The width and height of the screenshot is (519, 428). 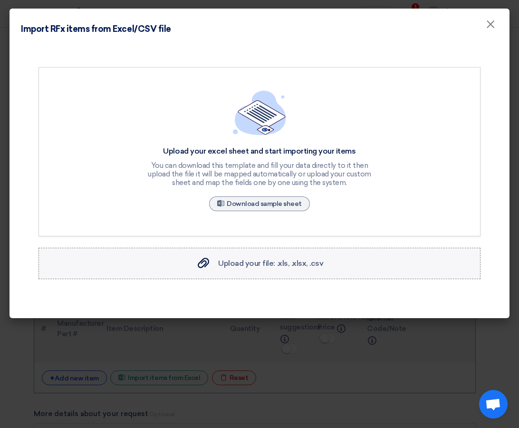 I want to click on img: empty_state_list.svg, so click(x=260, y=113).